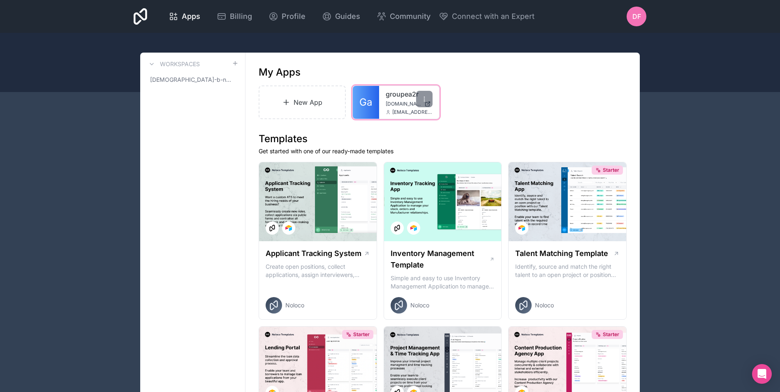  What do you see at coordinates (409, 94) in the screenshot?
I see `a: groupea2r` at bounding box center [409, 94].